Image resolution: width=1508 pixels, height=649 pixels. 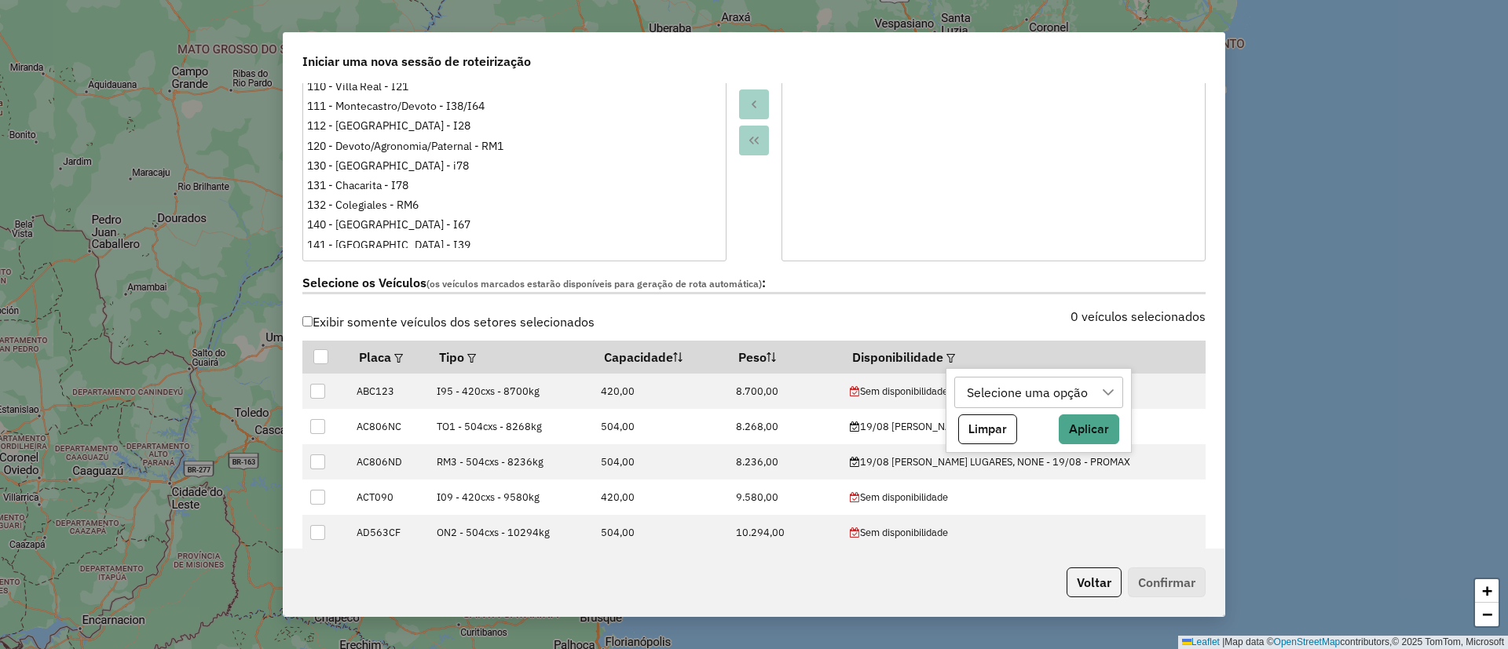 What do you see at coordinates (784, 497) in the screenshot?
I see `td: 9.580,00` at bounding box center [784, 497].